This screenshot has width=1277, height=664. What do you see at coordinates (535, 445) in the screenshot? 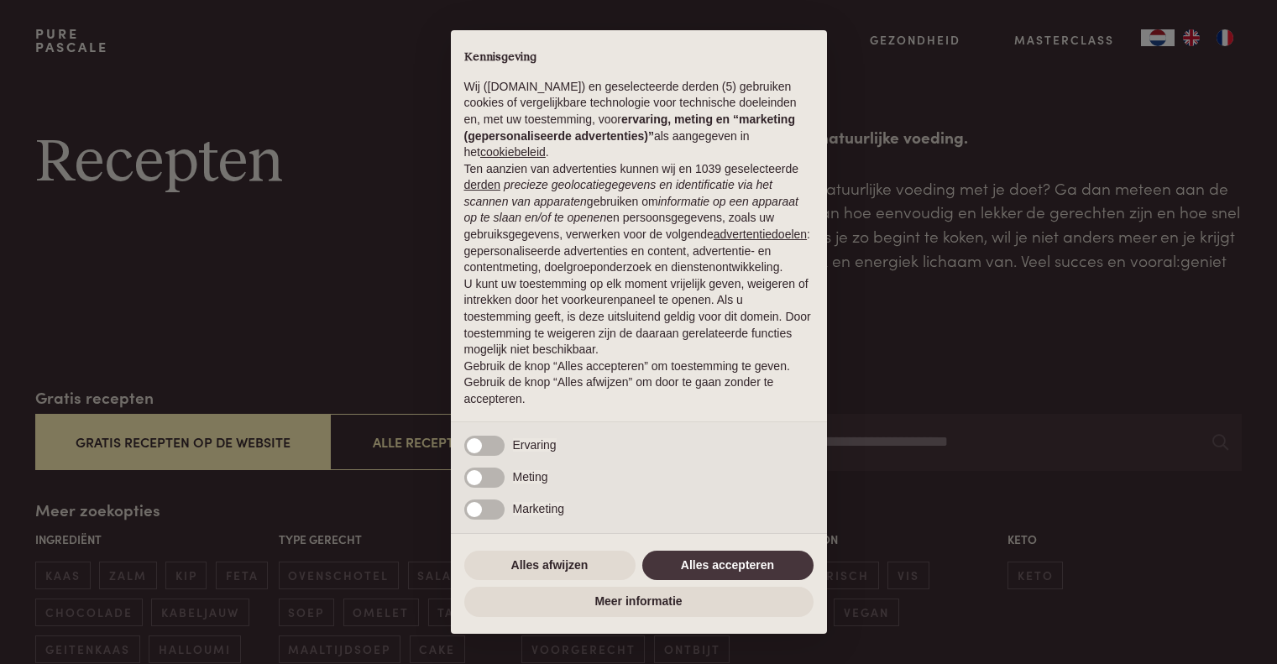
I see `span: Ervaring` at bounding box center [535, 445].